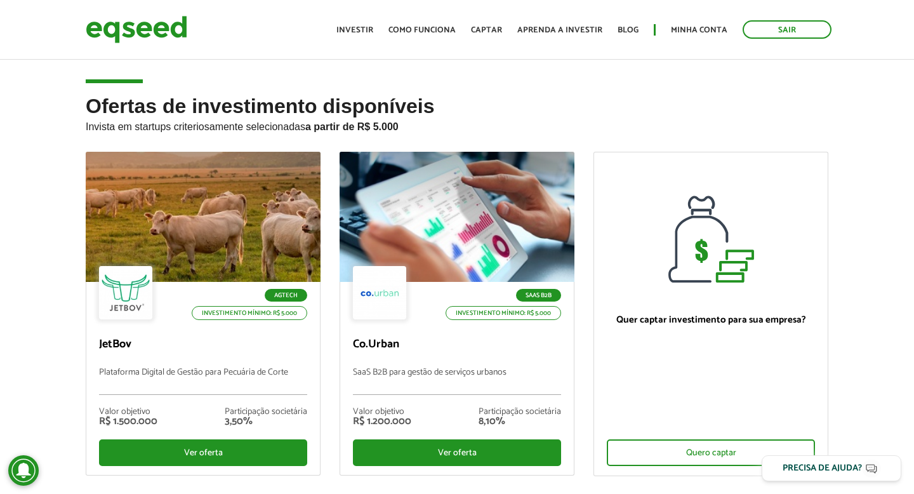 The image size is (914, 494). I want to click on p: SaaS B2B para gestão de serviços urbanos, so click(457, 381).